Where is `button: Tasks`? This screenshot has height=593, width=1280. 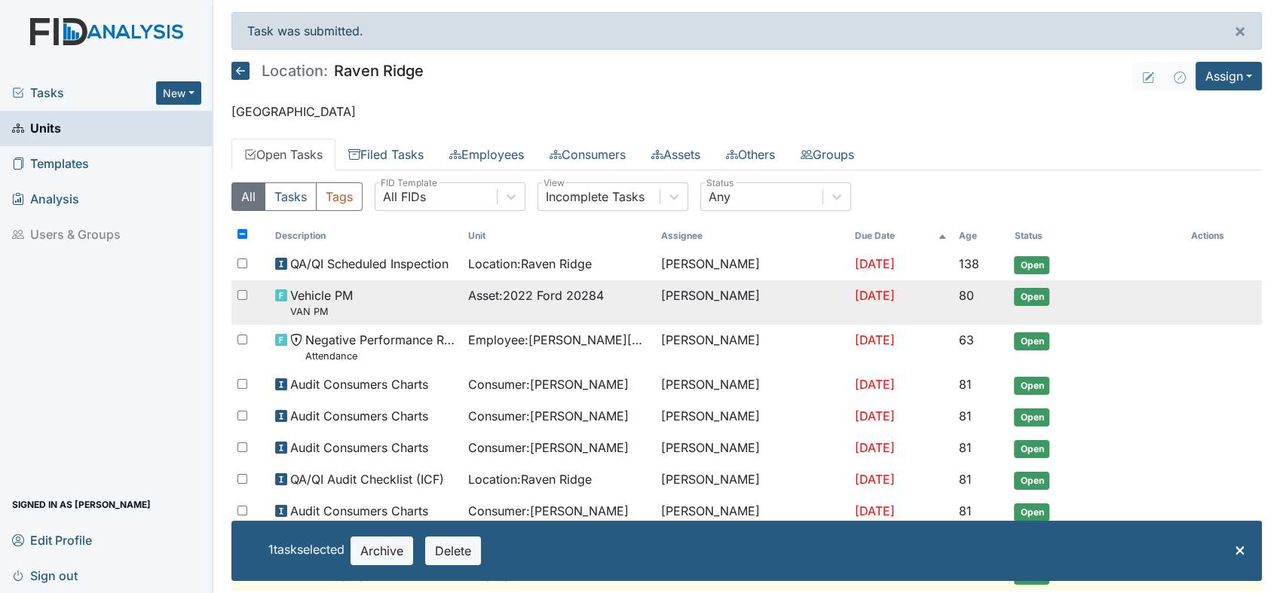 button: Tasks is located at coordinates (290, 197).